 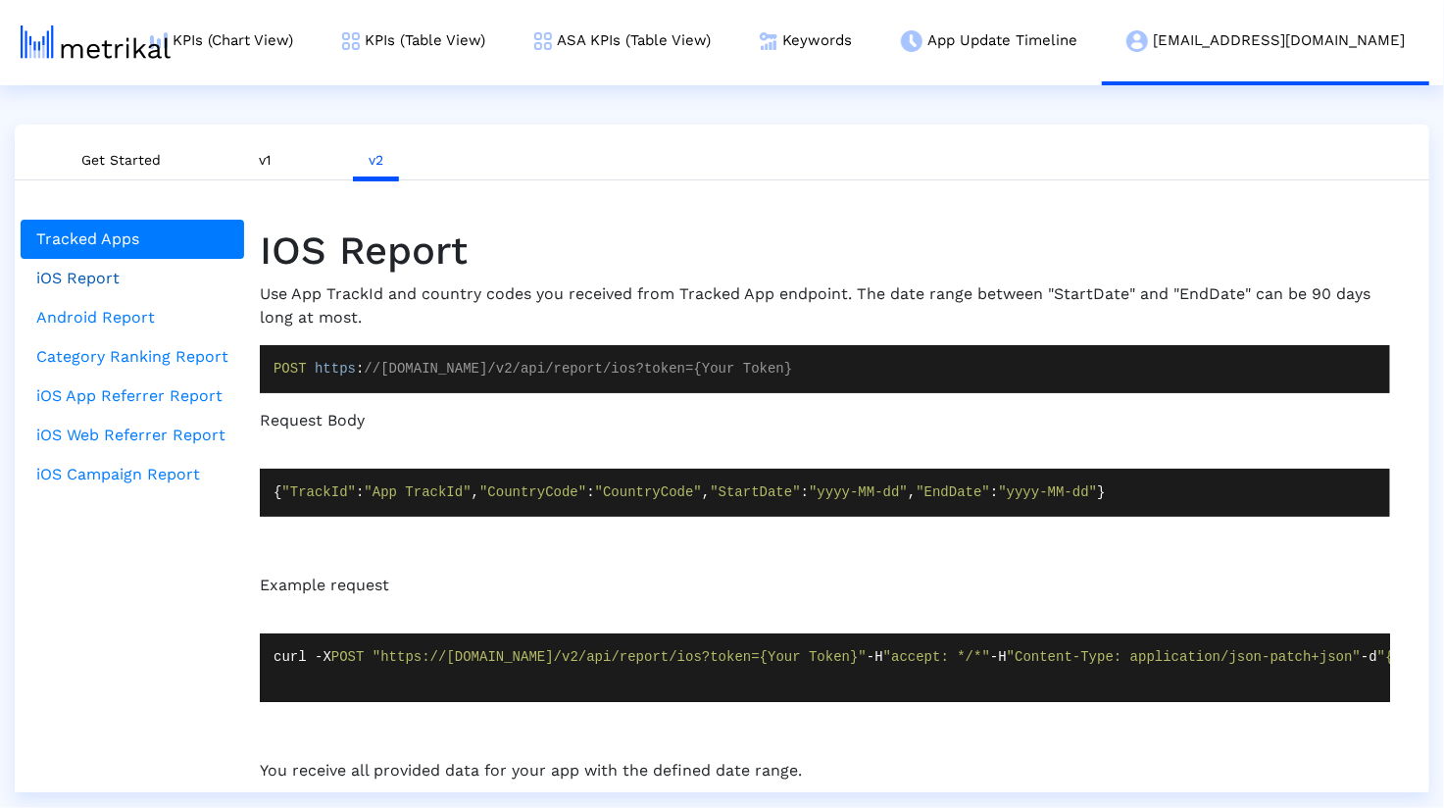 I want to click on span: https, so click(x=335, y=369).